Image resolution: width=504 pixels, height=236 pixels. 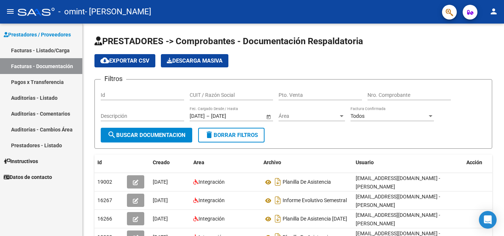 I want to click on mat-icon: person, so click(x=494, y=11).